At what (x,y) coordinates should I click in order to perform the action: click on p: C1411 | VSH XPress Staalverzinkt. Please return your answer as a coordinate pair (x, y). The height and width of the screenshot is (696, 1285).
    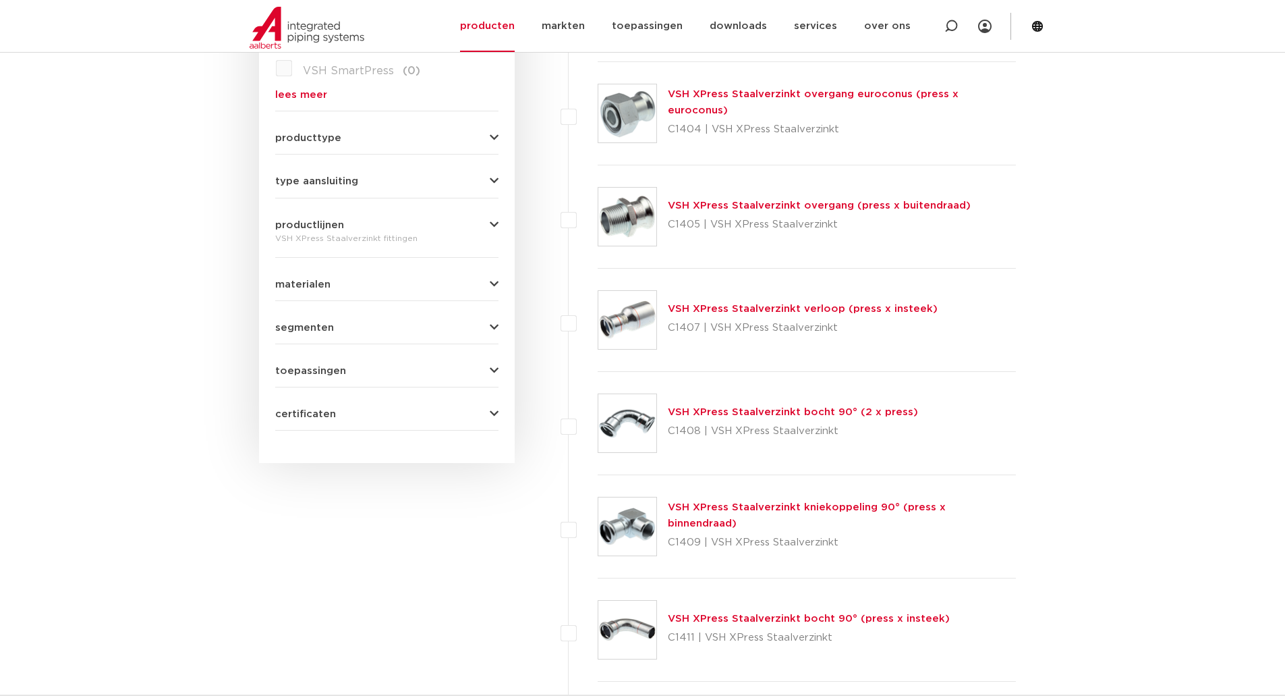
    Looking at the image, I should click on (809, 638).